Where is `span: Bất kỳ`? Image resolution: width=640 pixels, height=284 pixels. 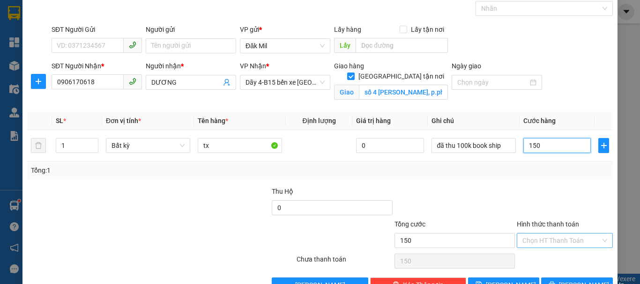 span: Bất kỳ is located at coordinates (148, 146).